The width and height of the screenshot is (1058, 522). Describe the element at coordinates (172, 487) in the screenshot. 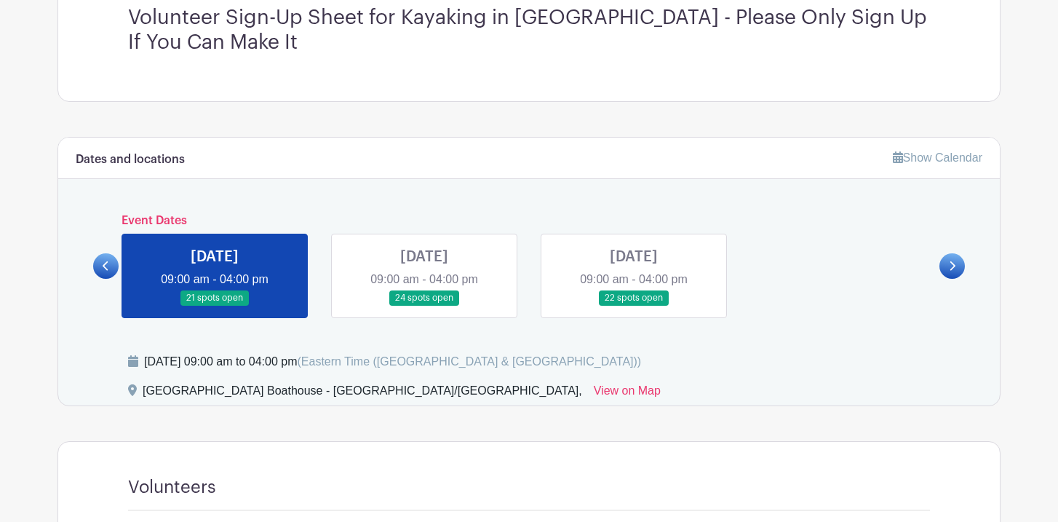

I see `h4: Volunteers` at that location.